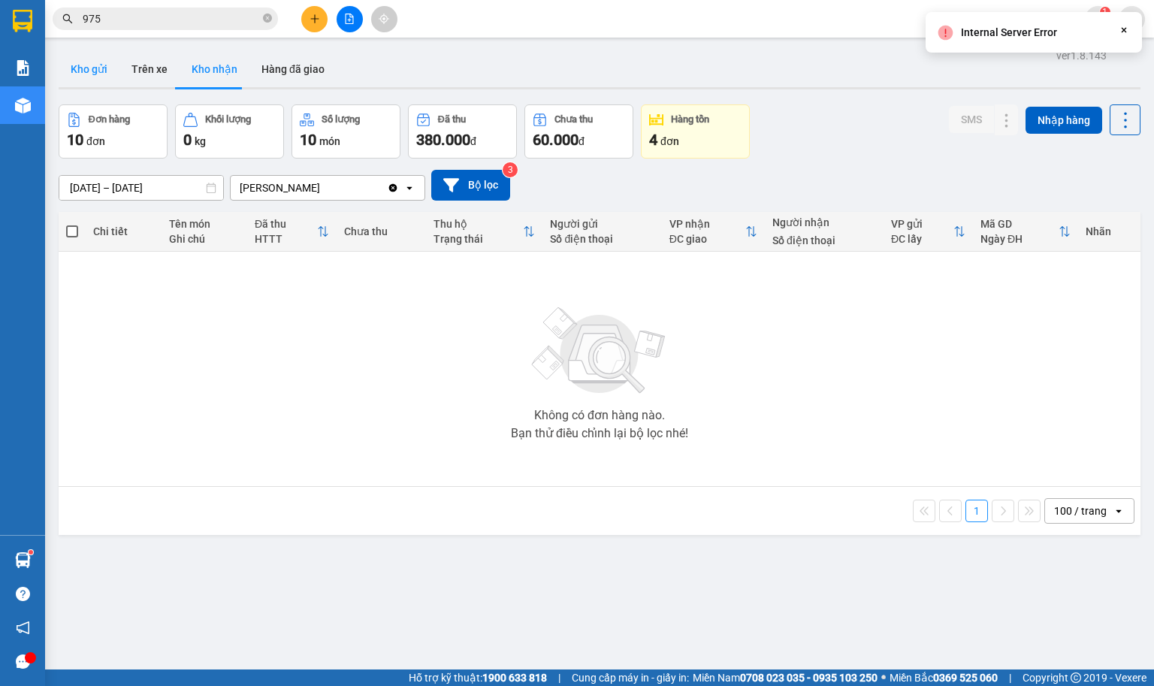  Describe the element at coordinates (293, 69) in the screenshot. I see `button: Hàng đã giao` at that location.